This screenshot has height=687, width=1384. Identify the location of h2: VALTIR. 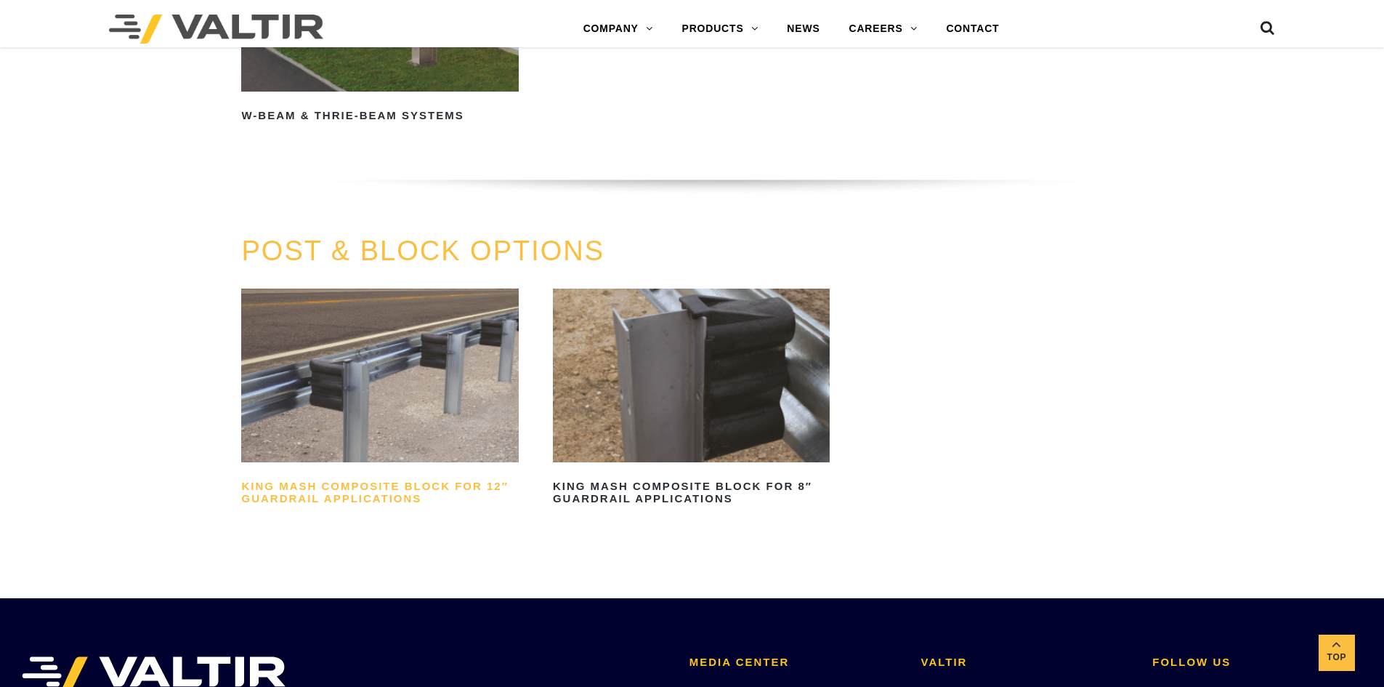
(1026, 662).